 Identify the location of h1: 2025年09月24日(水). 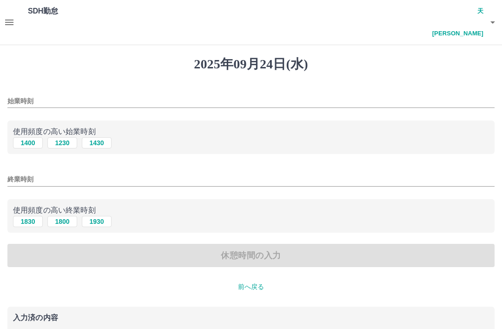
(251, 64).